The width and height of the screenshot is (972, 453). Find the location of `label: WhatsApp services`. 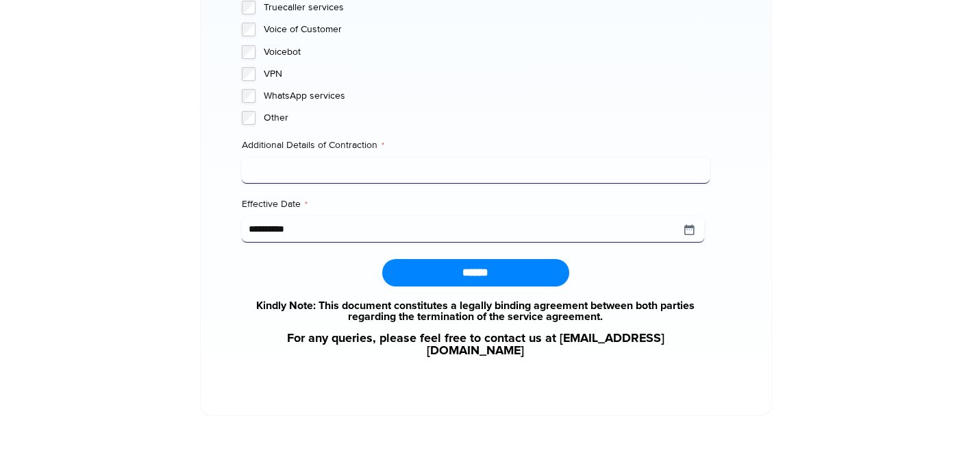

label: WhatsApp services is located at coordinates (487, 96).